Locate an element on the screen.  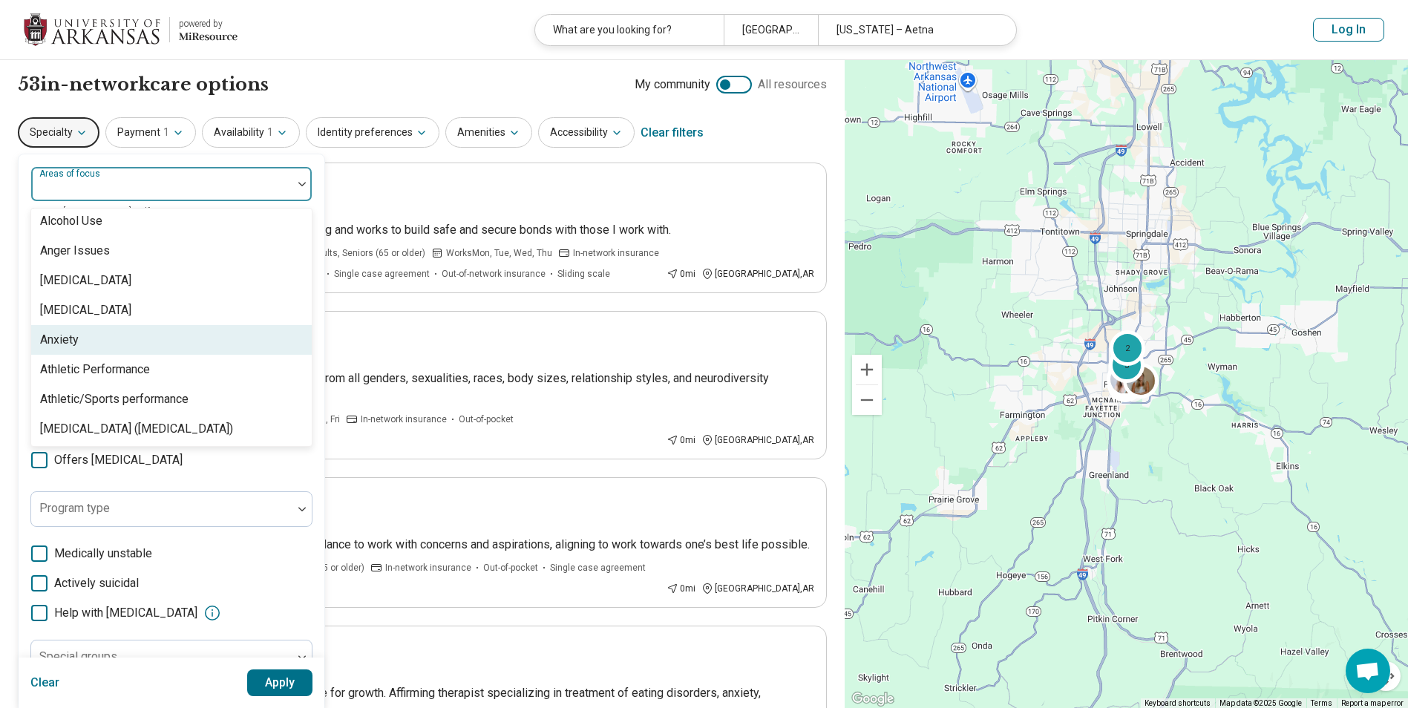
div: What are you looking for? is located at coordinates (629, 30).